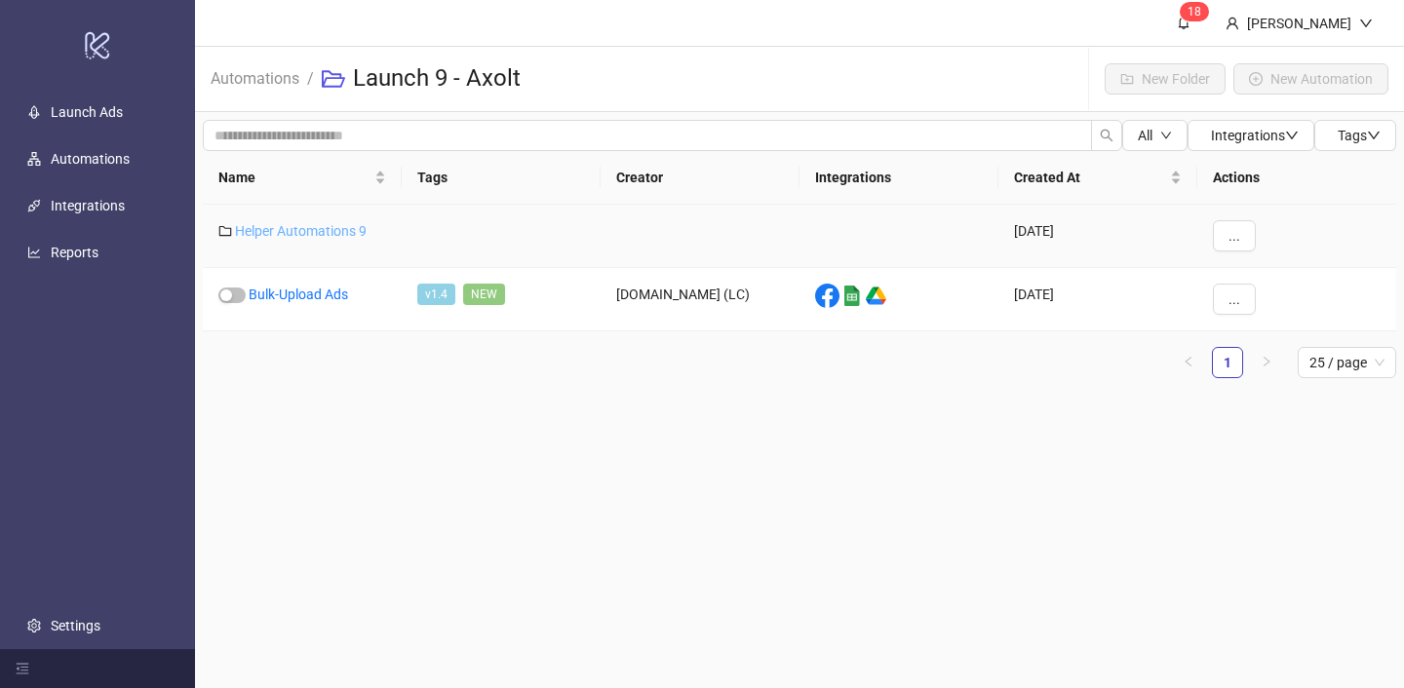  I want to click on span: 1, so click(1190, 12).